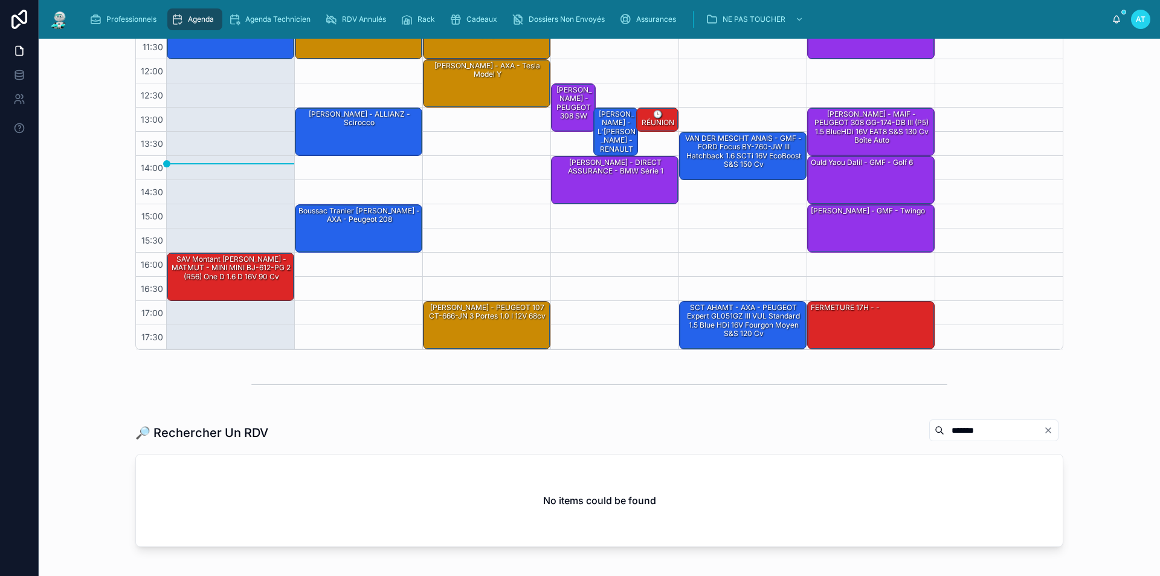 The width and height of the screenshot is (1160, 576). Describe the element at coordinates (1141, 19) in the screenshot. I see `span: AT` at that location.